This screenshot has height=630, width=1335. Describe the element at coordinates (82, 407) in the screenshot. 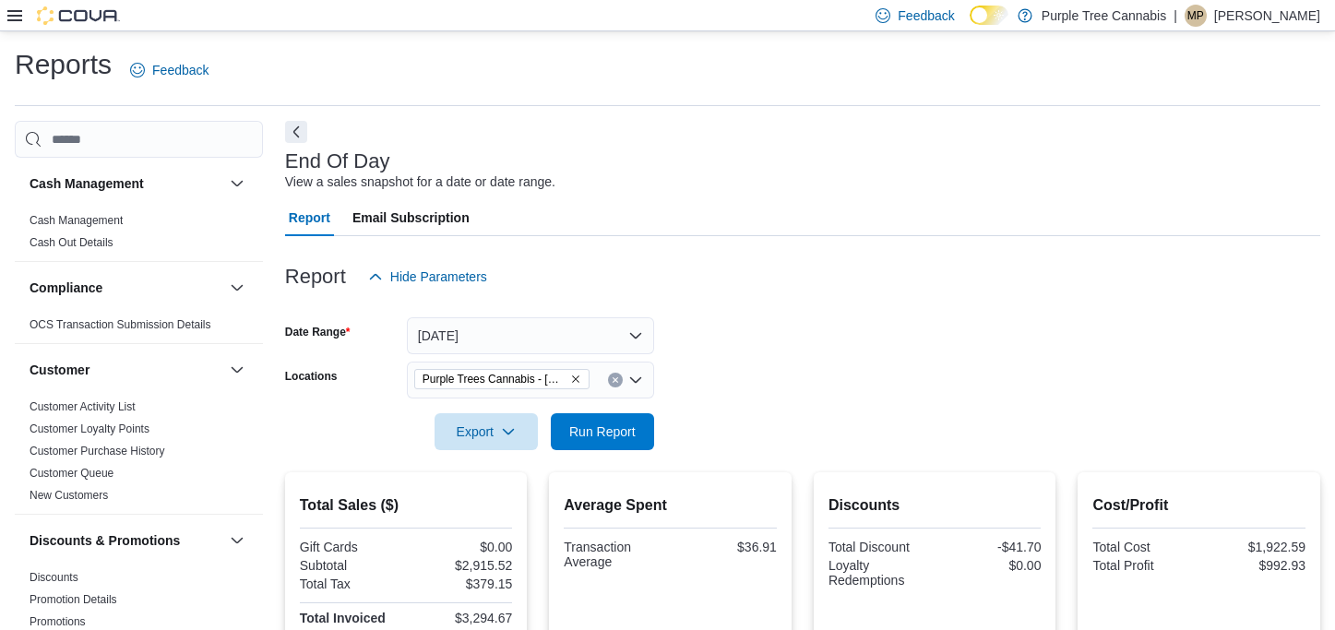

I see `a: Customer Activity List` at that location.